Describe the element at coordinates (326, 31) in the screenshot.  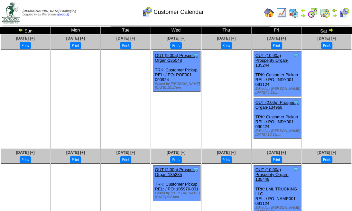
I see `td: Sat` at that location.